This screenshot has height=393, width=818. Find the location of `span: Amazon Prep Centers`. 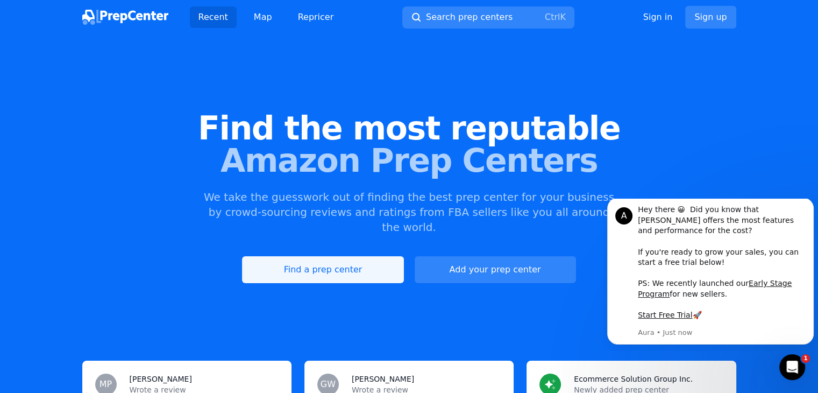

span: Amazon Prep Centers is located at coordinates (409, 160).